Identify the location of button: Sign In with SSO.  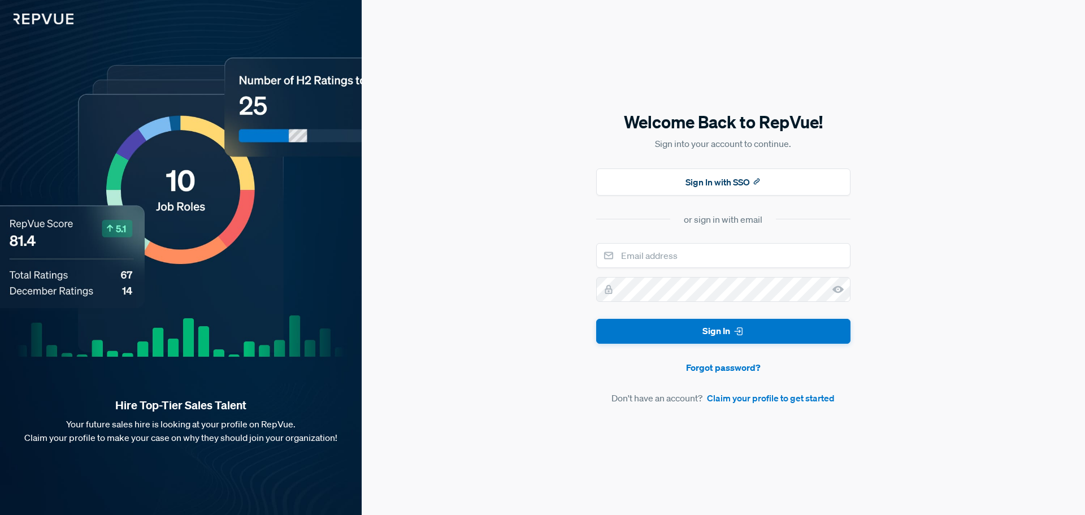
(723, 182).